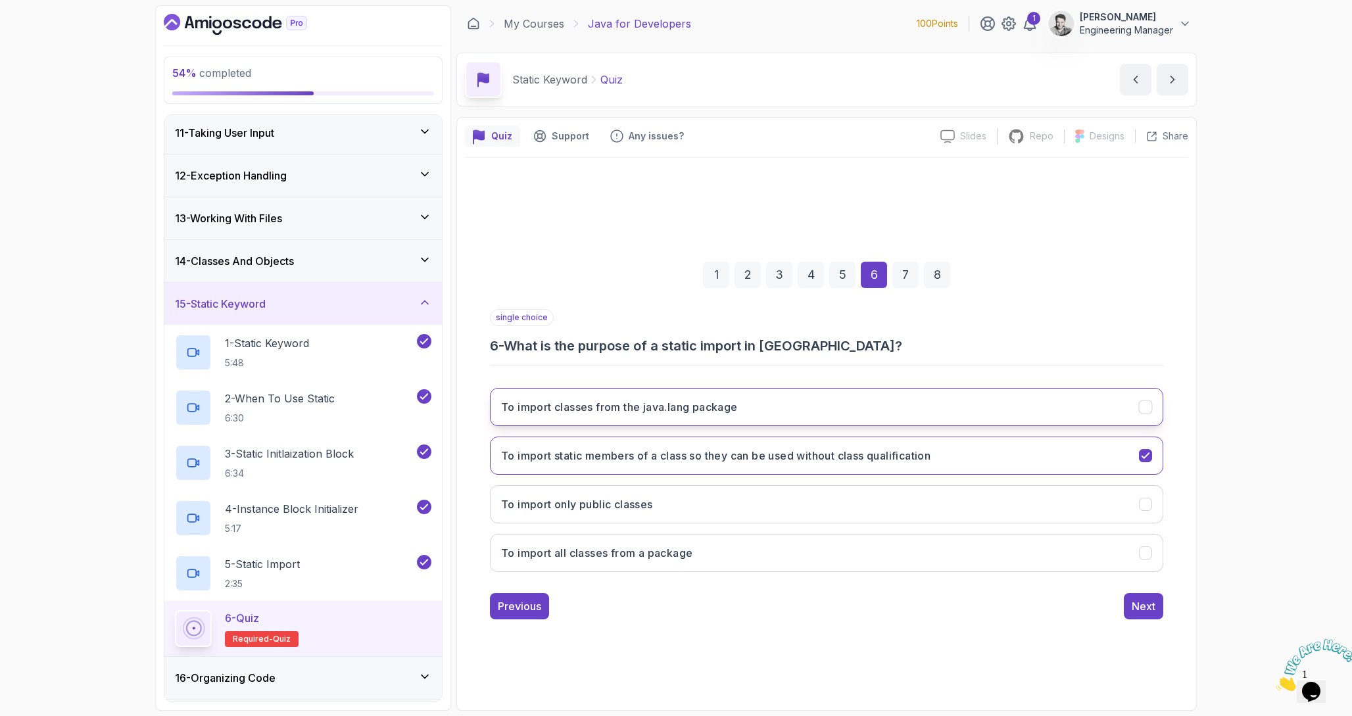 The width and height of the screenshot is (1352, 716). Describe the element at coordinates (1172, 80) in the screenshot. I see `button: next content` at that location.